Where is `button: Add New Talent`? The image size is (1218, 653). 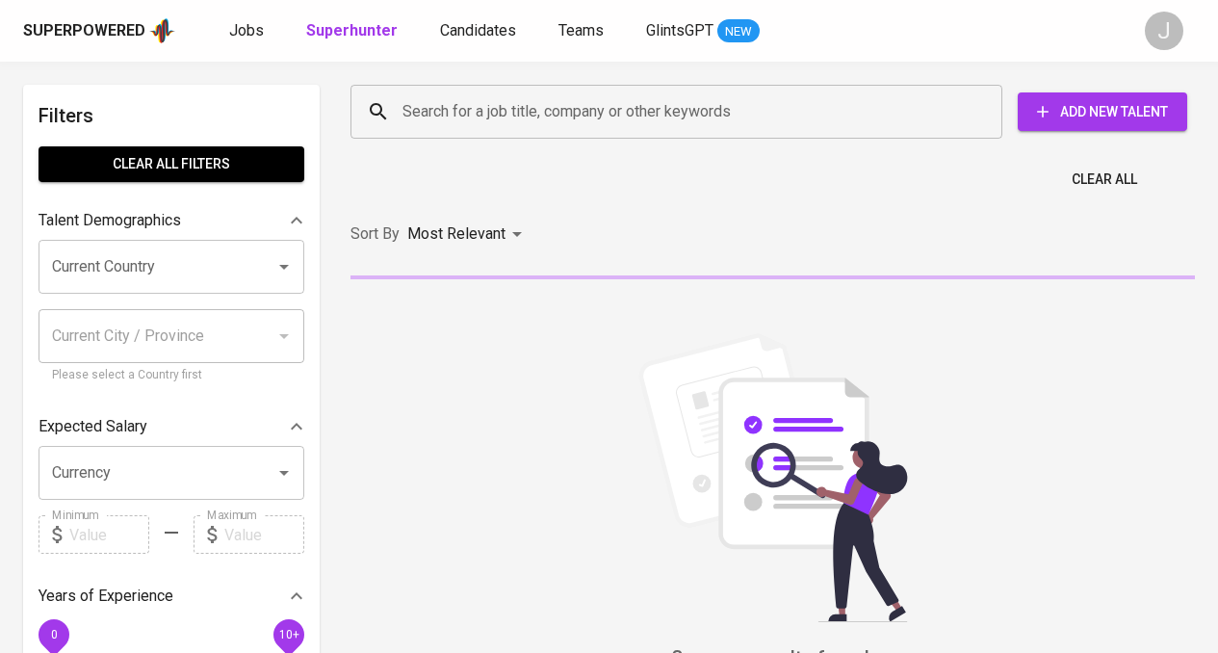 button: Add New Talent is located at coordinates (1102, 112).